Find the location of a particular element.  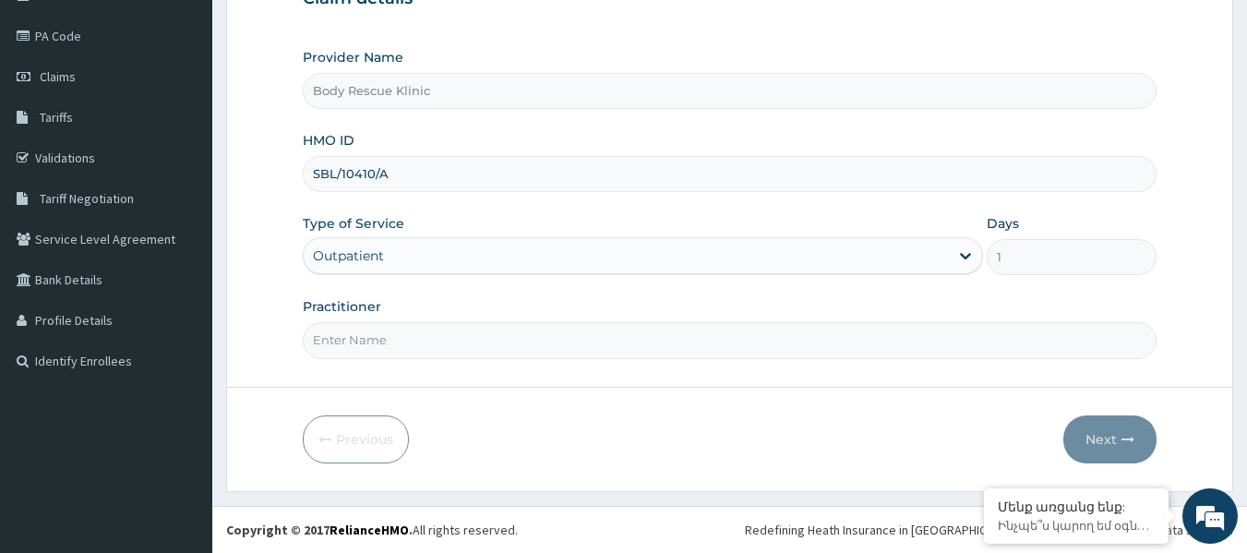

p: Ինչպե՞ս կարող եմ օգնել Ձեզ այսօր: is located at coordinates (1076, 525).